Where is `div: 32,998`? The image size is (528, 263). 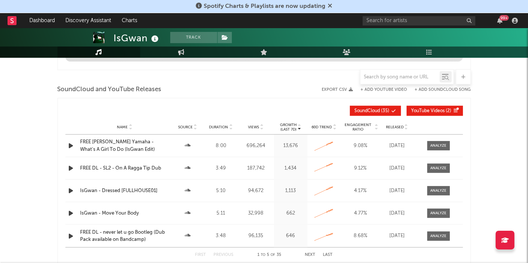
div: 32,998 is located at coordinates (255, 214).